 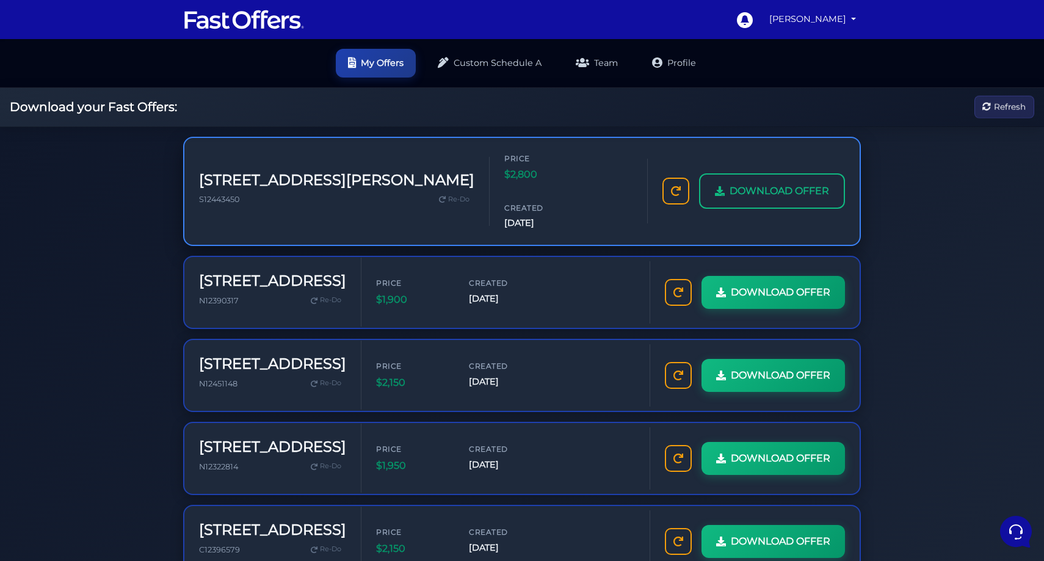 What do you see at coordinates (114, 203) in the screenshot?
I see `input: Search for an Article...` at bounding box center [114, 203].